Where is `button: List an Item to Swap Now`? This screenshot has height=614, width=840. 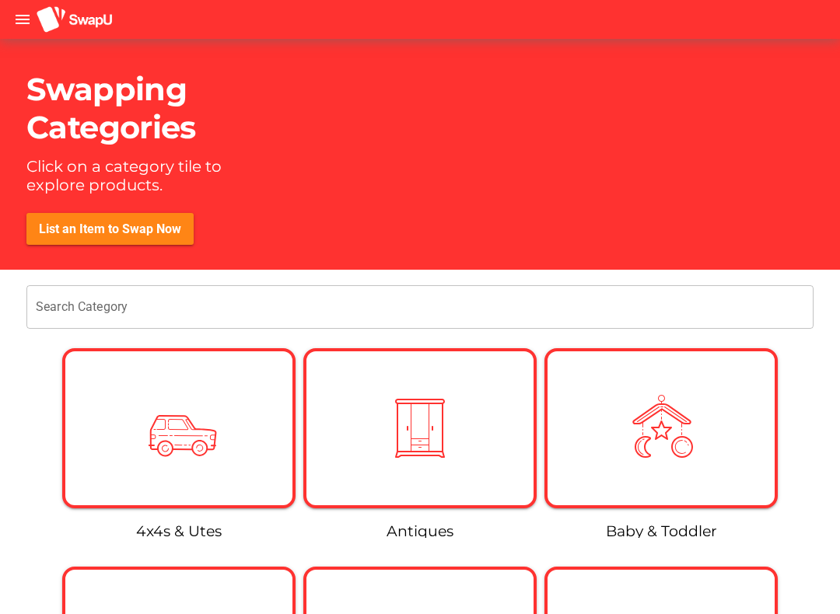
button: List an Item to Swap Now is located at coordinates (110, 229).